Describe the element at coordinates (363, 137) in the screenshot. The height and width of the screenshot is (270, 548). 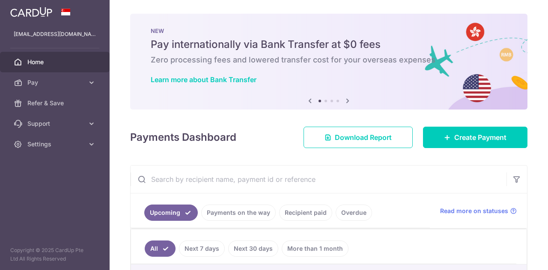
I see `span: Download Report` at that location.